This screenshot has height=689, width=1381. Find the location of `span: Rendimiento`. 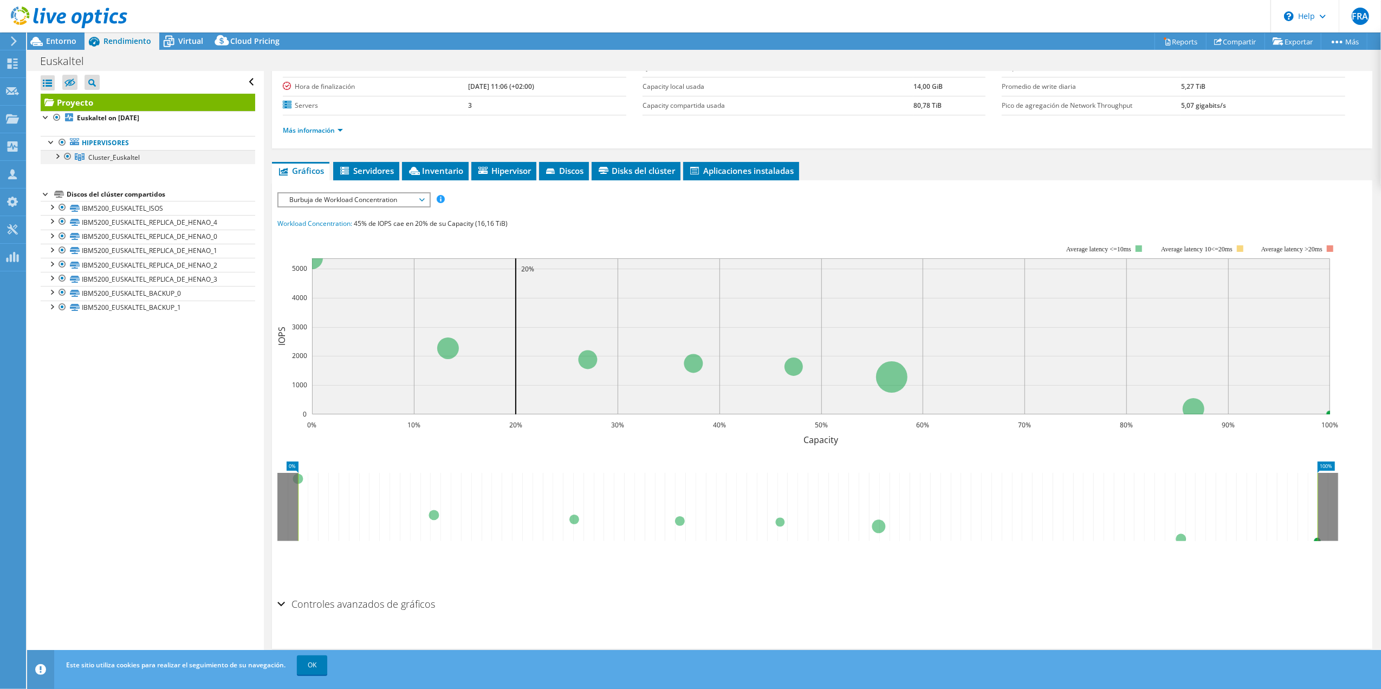

span: Rendimiento is located at coordinates (127, 41).